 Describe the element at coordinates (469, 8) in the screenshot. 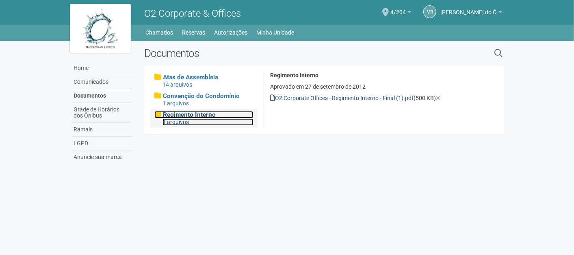

I see `span: Viviane Rocha do Ó` at that location.